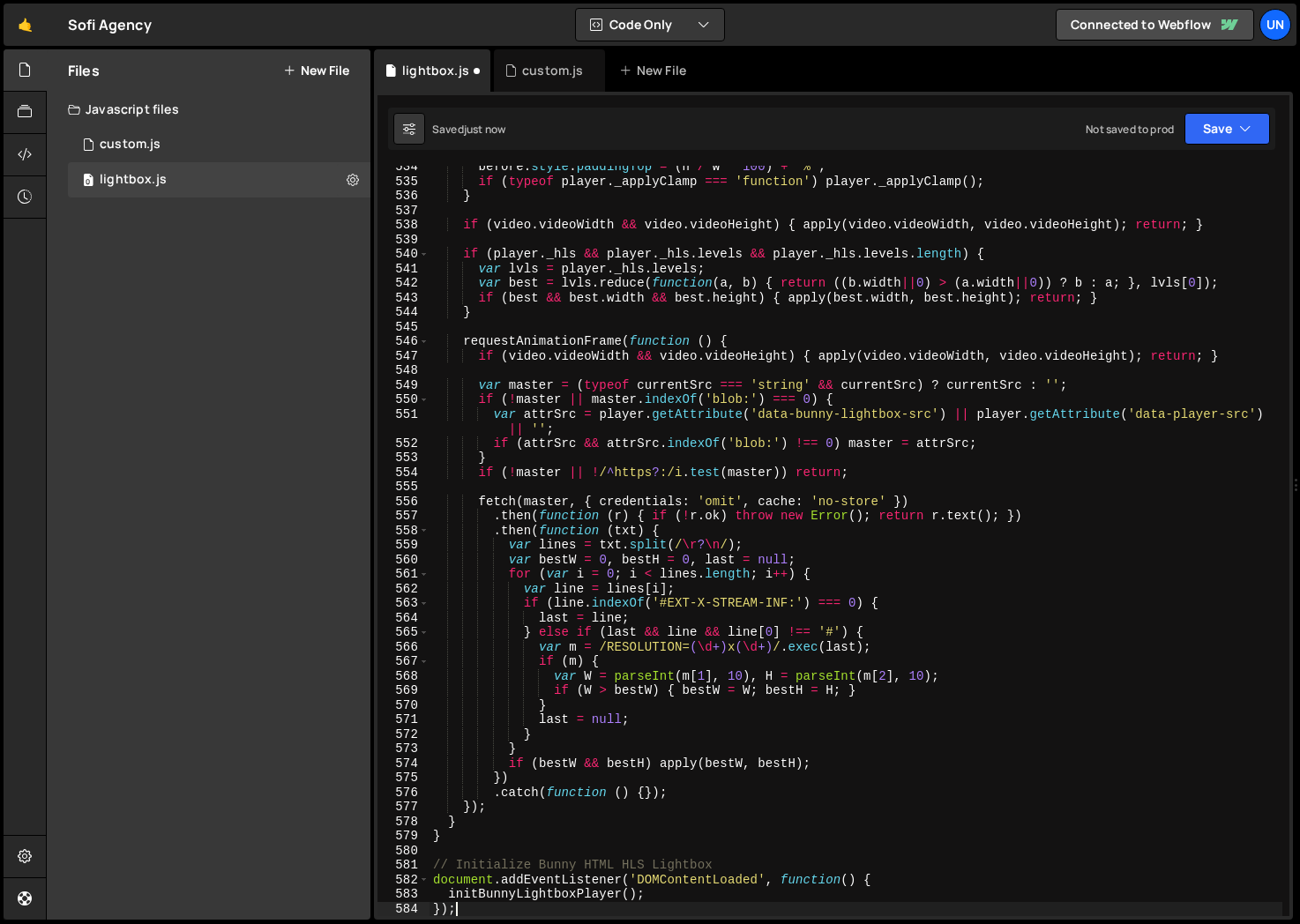 Image resolution: width=1300 pixels, height=924 pixels. Describe the element at coordinates (650, 25) in the screenshot. I see `button: Code Only` at that location.